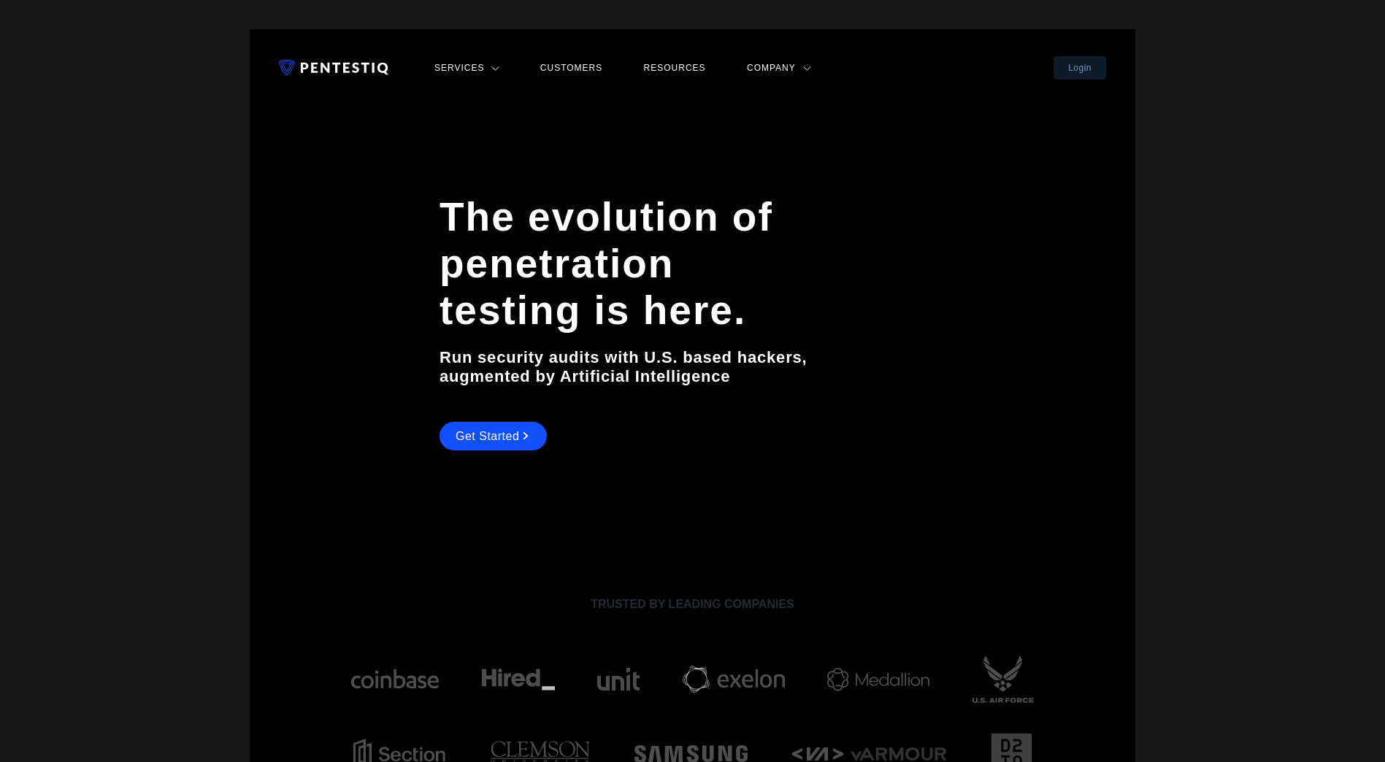 Image resolution: width=1385 pixels, height=762 pixels. What do you see at coordinates (1080, 68) in the screenshot?
I see `a: Login` at bounding box center [1080, 68].